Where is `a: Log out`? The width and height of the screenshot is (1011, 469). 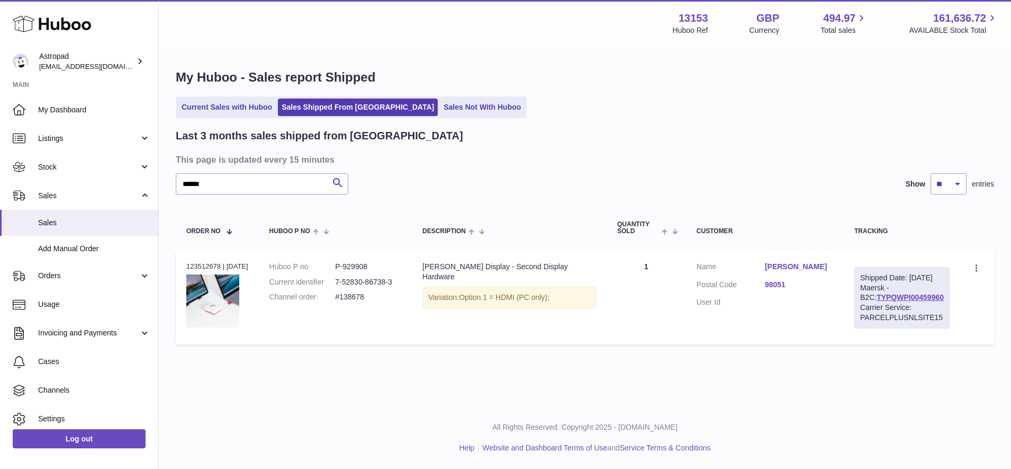 a: Log out is located at coordinates (79, 438).